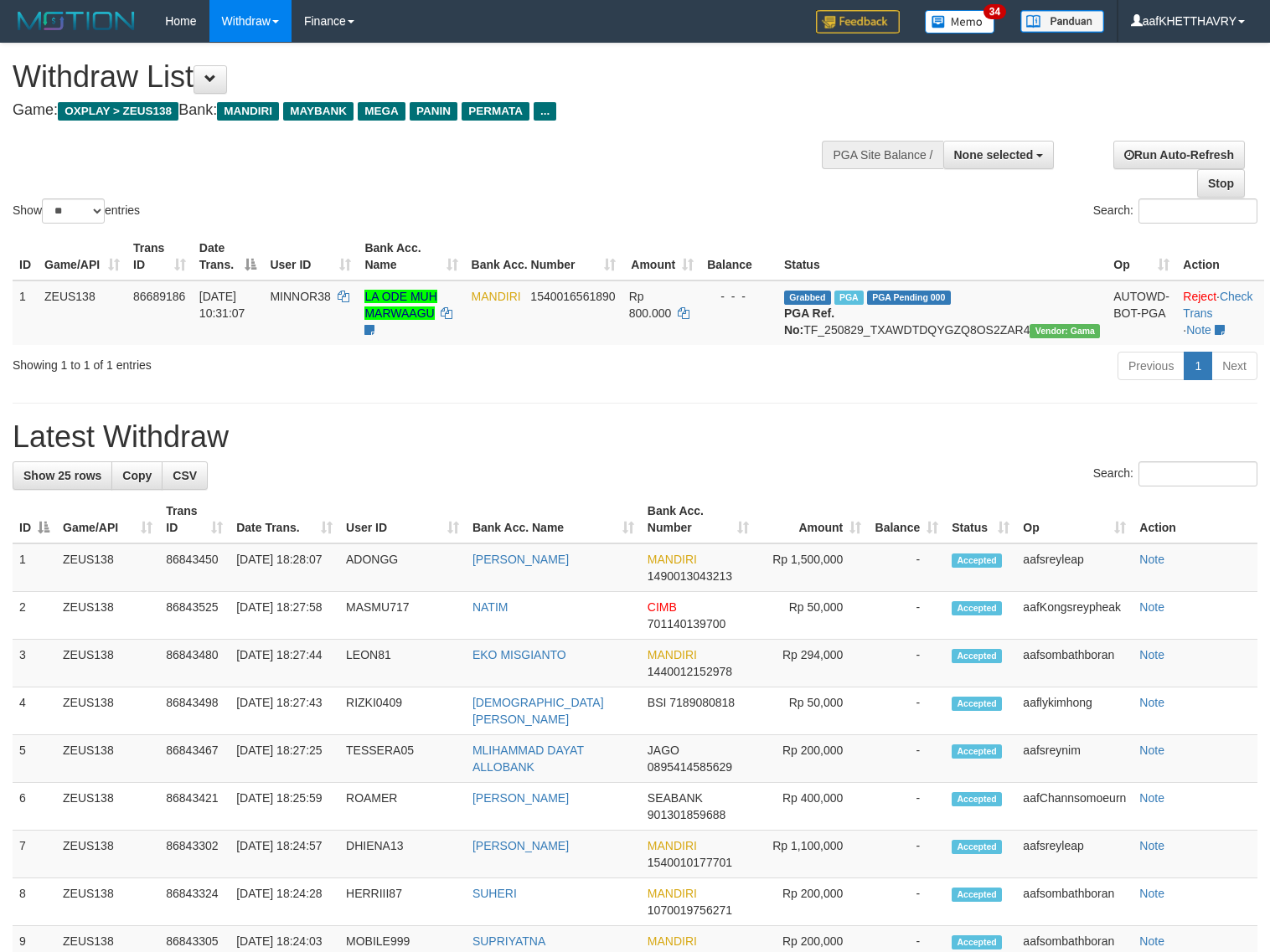  Describe the element at coordinates (1217, 305) in the screenshot. I see `a: Check Trans` at that location.